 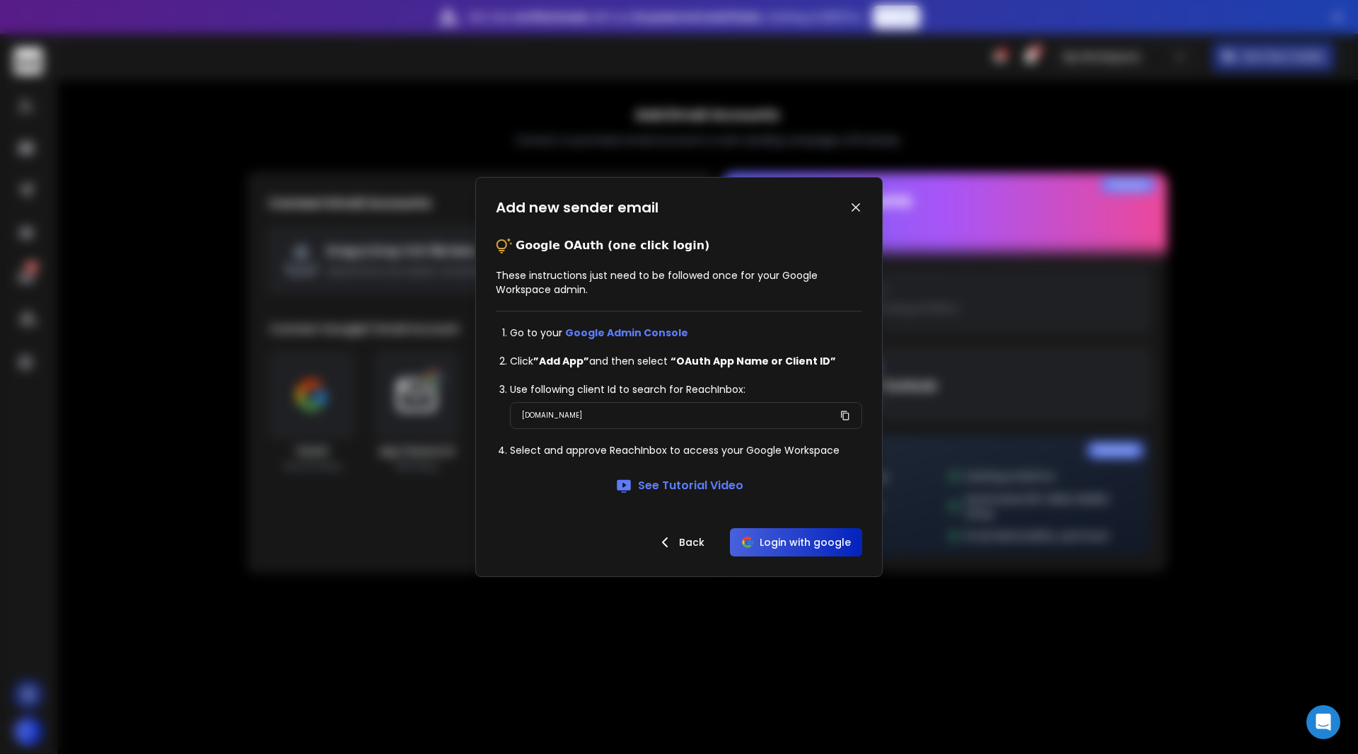 I want to click on li: Select and approve ReachInbox to access your Google Workspace, so click(x=686, y=450).